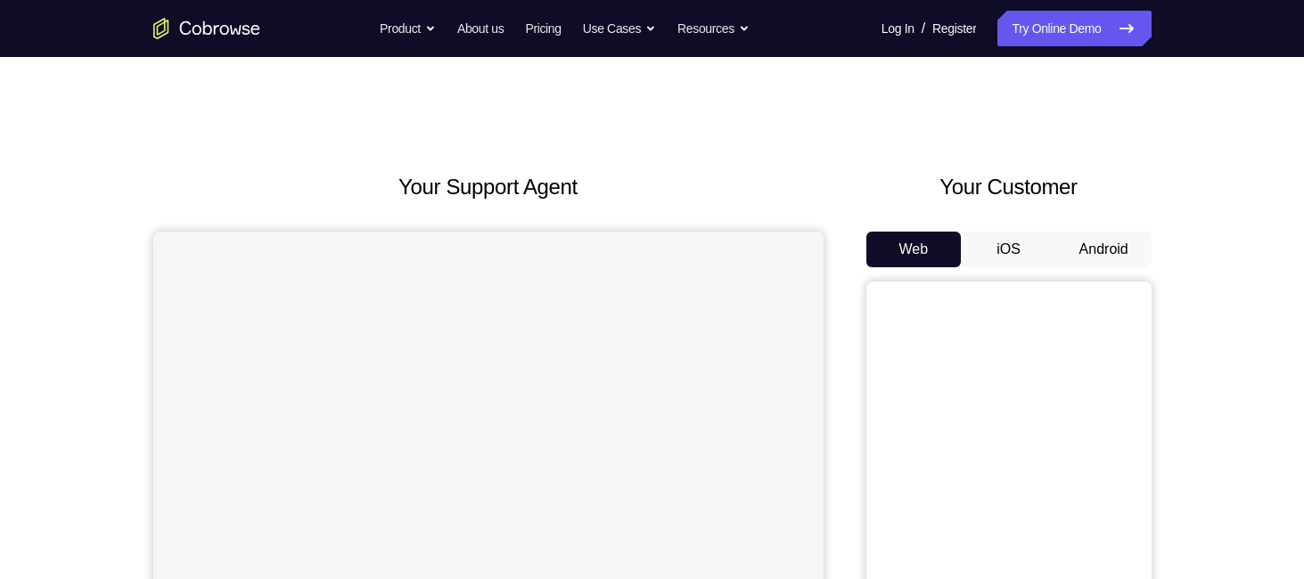  I want to click on h2: Your Support Agent, so click(488, 187).